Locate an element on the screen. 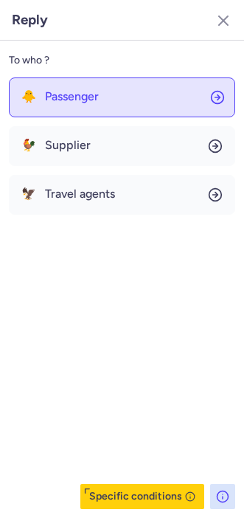 The image size is (244, 518). button: 🐓Supplier is located at coordinates (122, 146).